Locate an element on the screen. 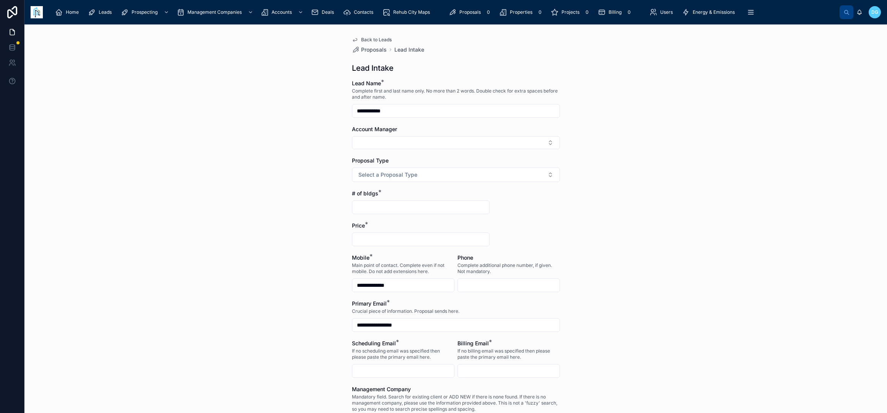  a: Rehub City Maps is located at coordinates (408, 12).